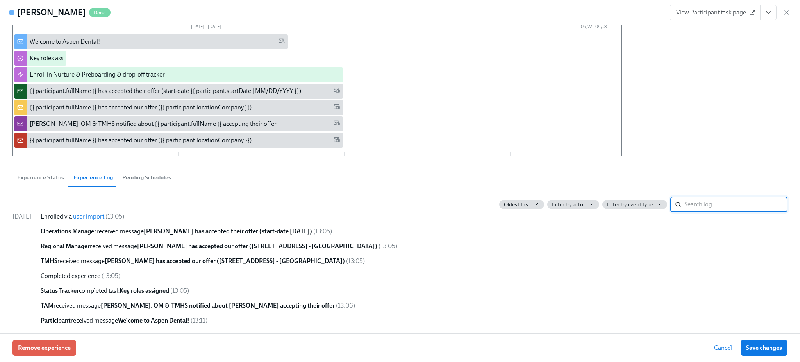  I want to click on a: View Participant task page, so click(715, 13).